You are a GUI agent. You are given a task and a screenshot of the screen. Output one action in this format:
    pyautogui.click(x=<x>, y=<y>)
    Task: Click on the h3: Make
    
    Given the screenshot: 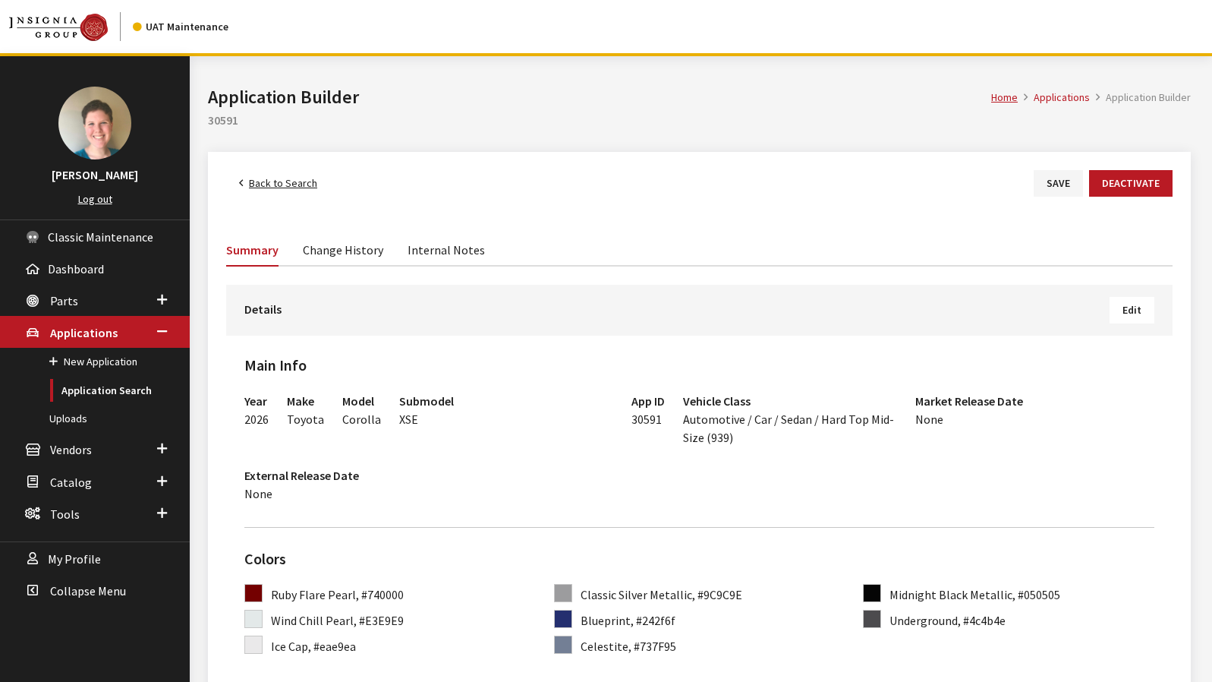 What is the action you would take?
    pyautogui.click(x=305, y=401)
    